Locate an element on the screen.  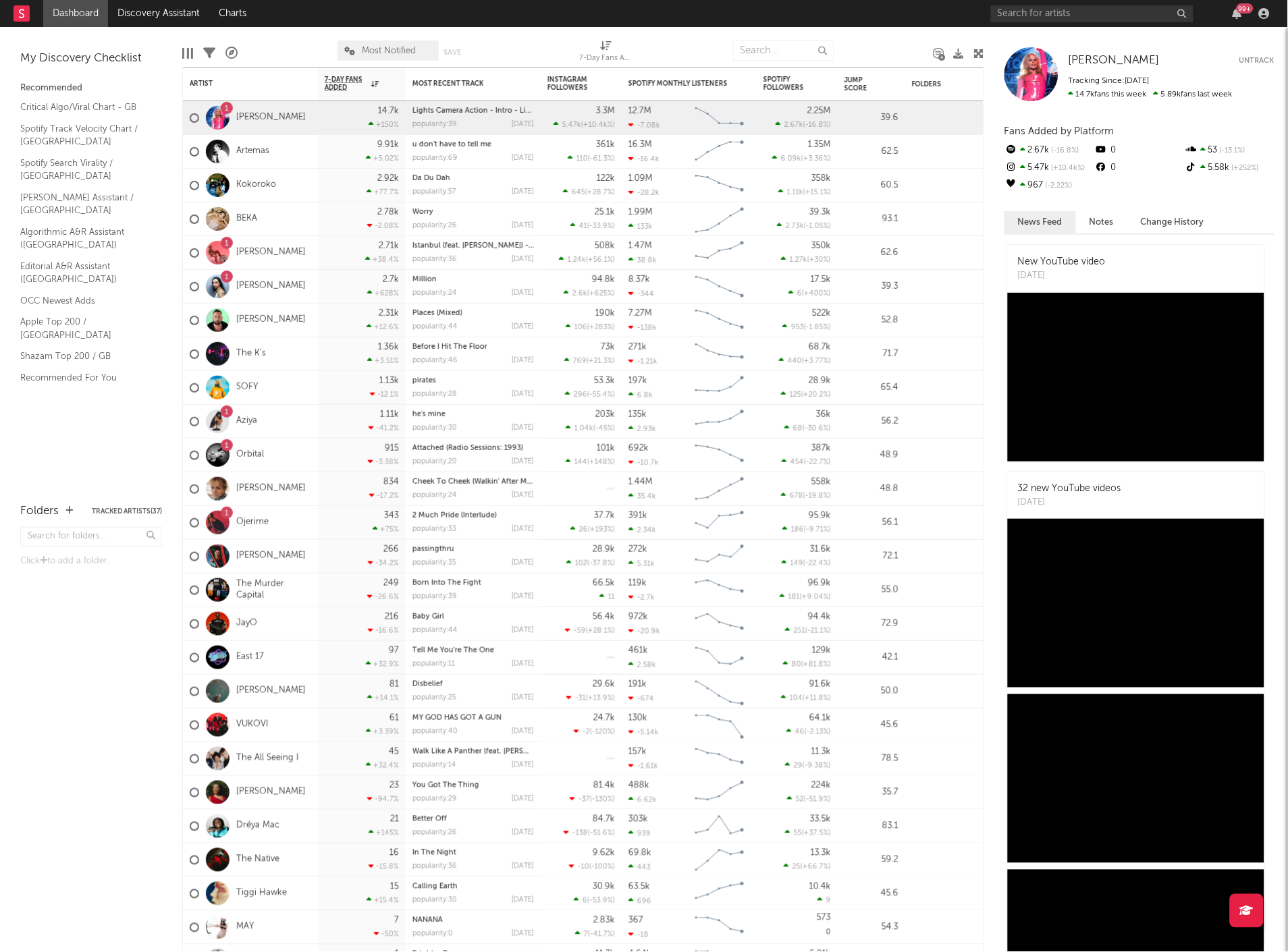
div: 101k is located at coordinates (606, 448).